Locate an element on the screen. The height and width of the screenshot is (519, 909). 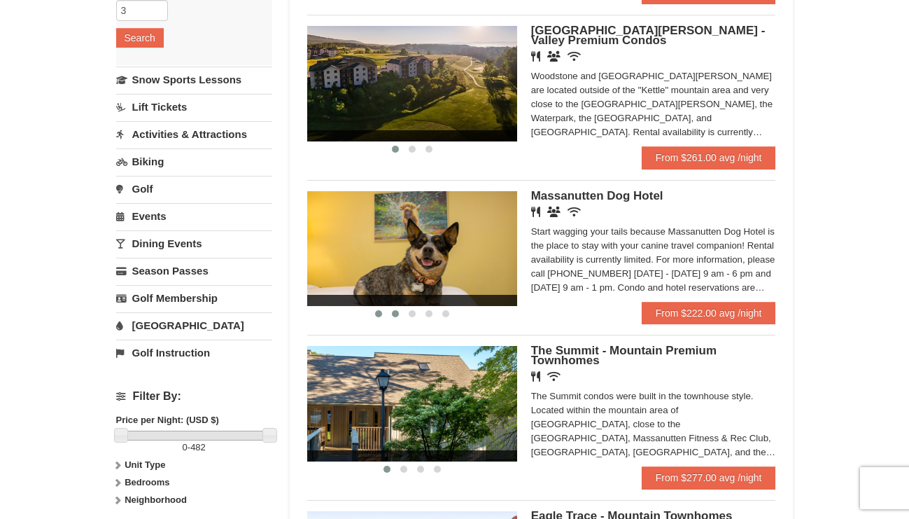
a: Events is located at coordinates (194, 216).